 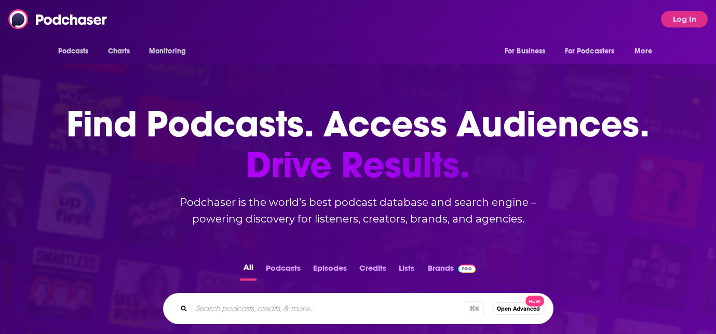 I want to click on img: Podchaser - Follow, Share and Rate Podcasts, so click(x=58, y=19).